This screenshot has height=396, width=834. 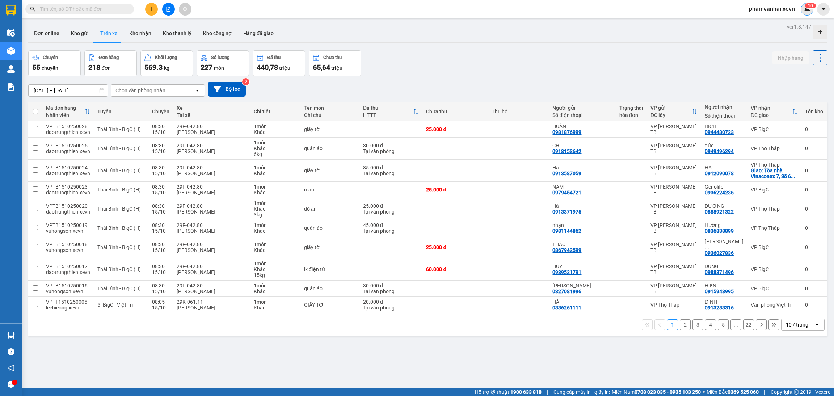 What do you see at coordinates (391, 302) in the screenshot?
I see `div: 20.000 đ` at bounding box center [391, 302].